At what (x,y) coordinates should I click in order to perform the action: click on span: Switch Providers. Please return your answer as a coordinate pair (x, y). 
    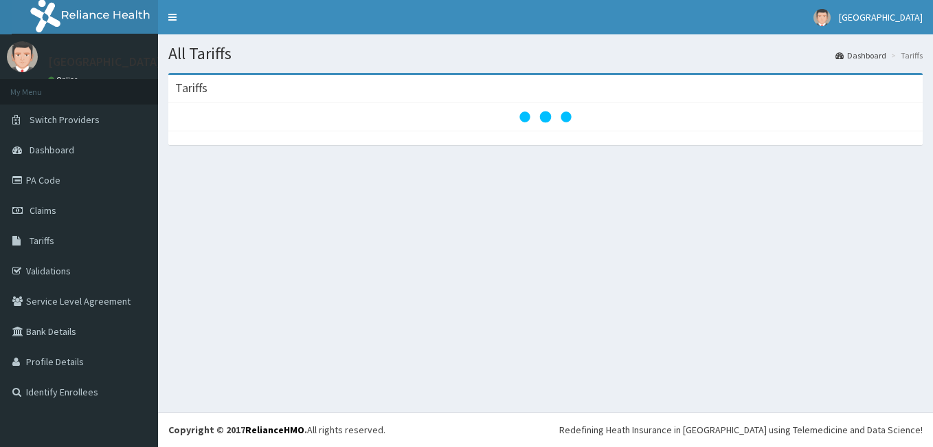
    Looking at the image, I should click on (65, 120).